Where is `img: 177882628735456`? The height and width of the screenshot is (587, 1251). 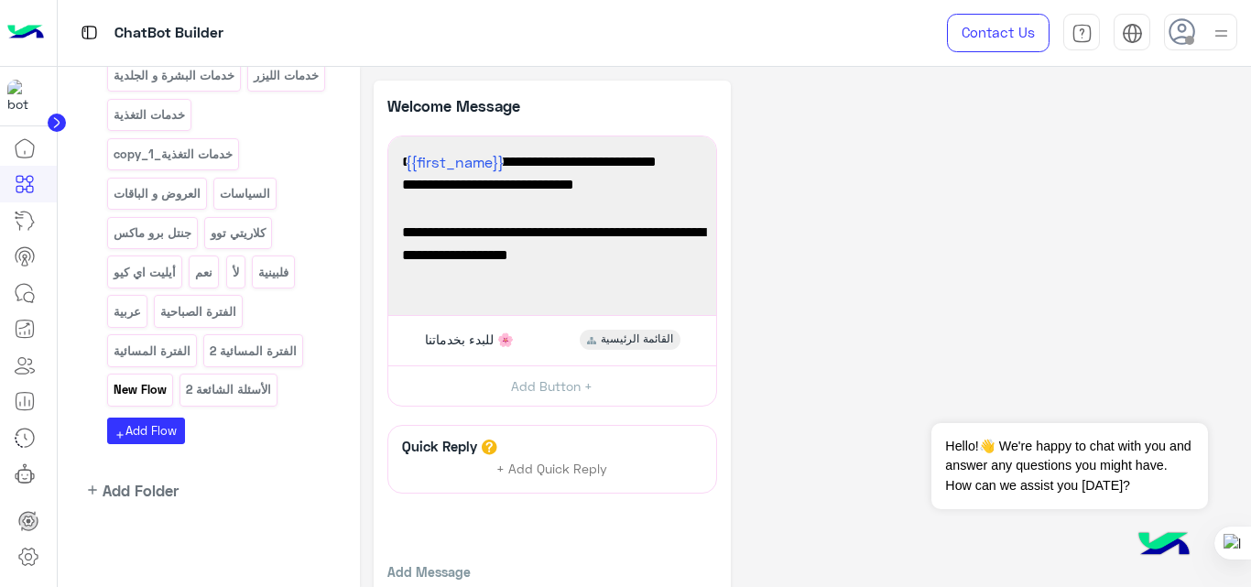
img: 177882628735456 is located at coordinates (24, 96).